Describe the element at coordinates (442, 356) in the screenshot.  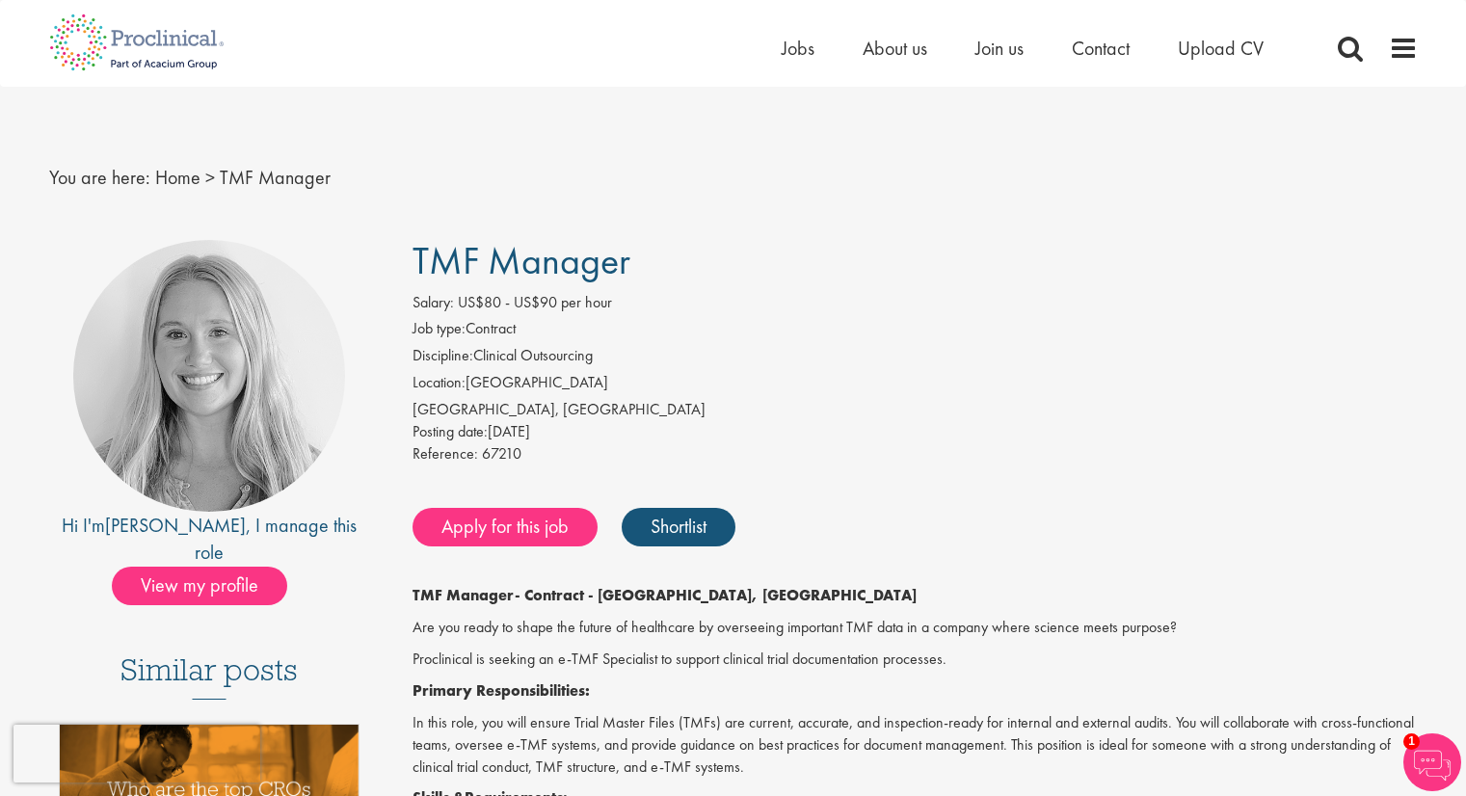
I see `label: Discipline:` at that location.